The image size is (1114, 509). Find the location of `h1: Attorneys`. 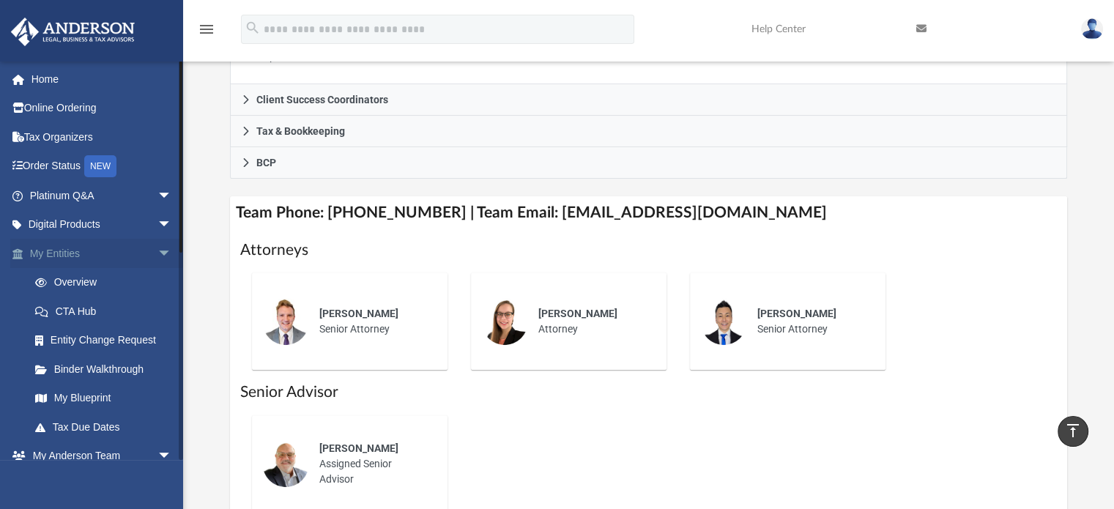

h1: Attorneys is located at coordinates (649, 250).